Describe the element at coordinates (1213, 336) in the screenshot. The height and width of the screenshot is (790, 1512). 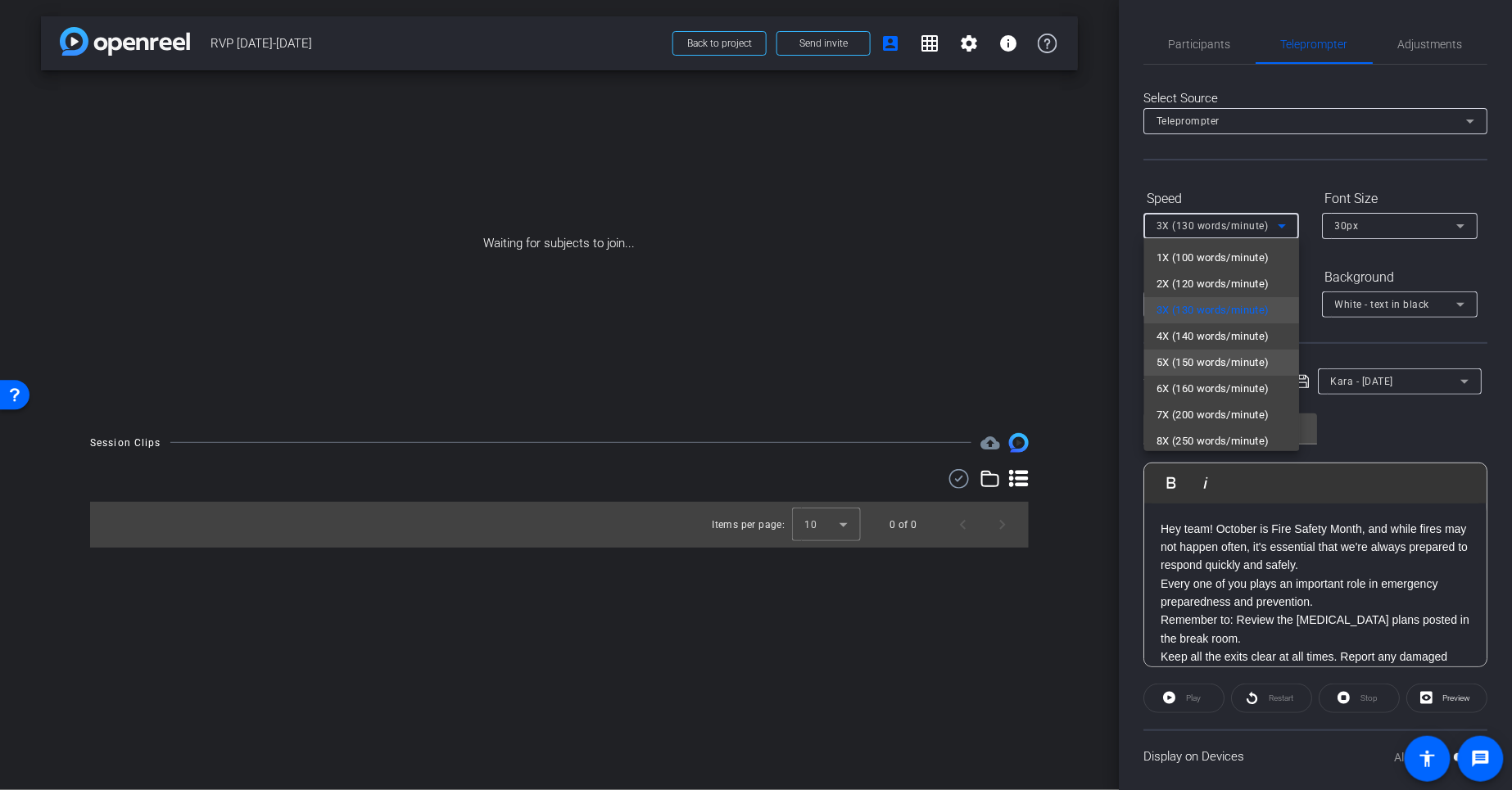
I see `span: 4X (140 words/minute)` at that location.